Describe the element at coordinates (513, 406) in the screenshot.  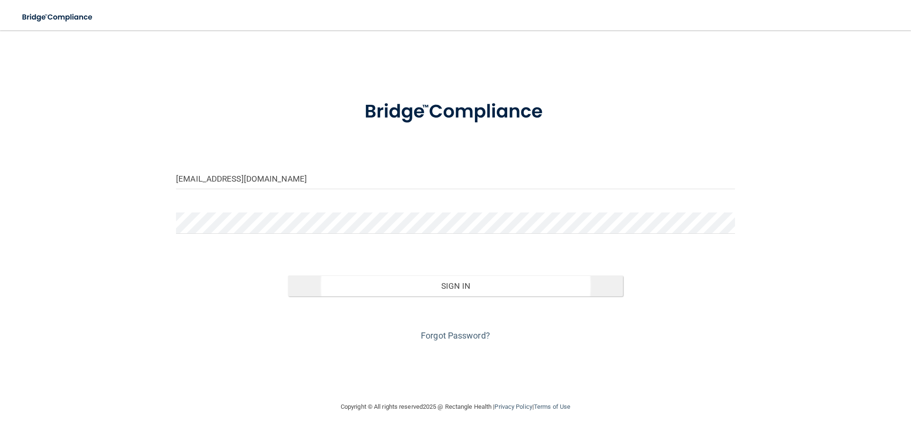
I see `a: Privacy Policy` at that location.